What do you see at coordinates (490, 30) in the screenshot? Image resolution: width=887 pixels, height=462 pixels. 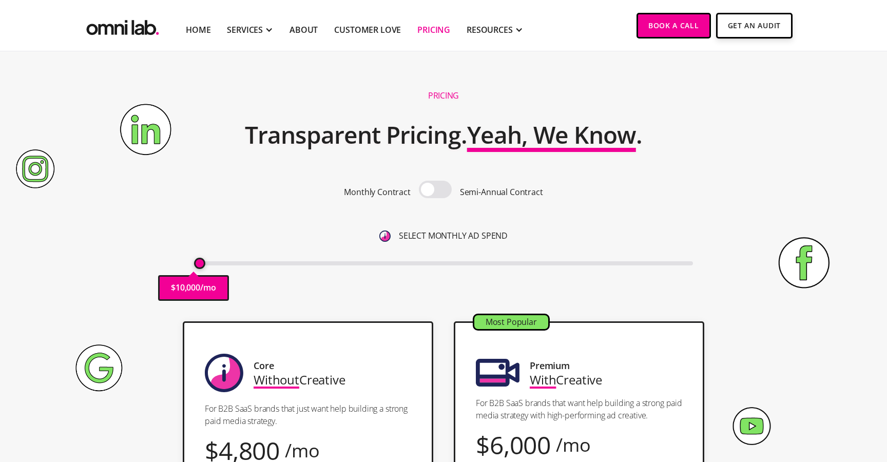 I see `div: RESOURCES` at bounding box center [490, 30].